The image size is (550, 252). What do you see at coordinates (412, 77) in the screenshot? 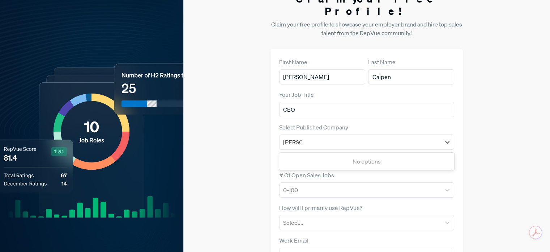
I see `input: Last Name` at bounding box center [412, 77].